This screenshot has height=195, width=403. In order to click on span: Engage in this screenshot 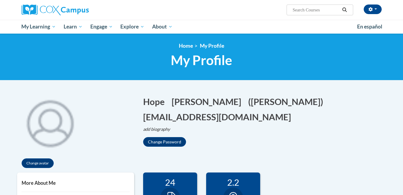, I will do `click(102, 27)`.